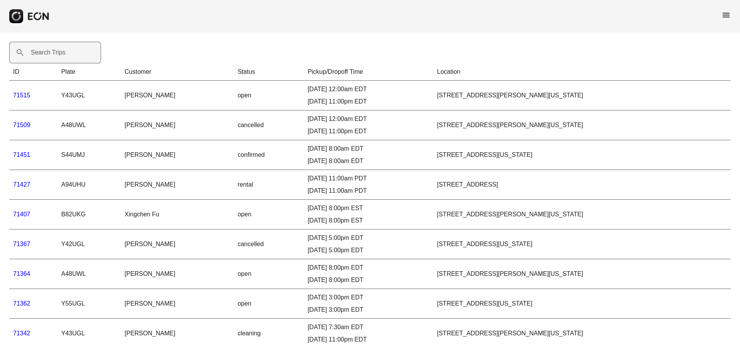 The width and height of the screenshot is (740, 345). Describe the element at coordinates (177, 214) in the screenshot. I see `td: Xingchen Fu` at that location.